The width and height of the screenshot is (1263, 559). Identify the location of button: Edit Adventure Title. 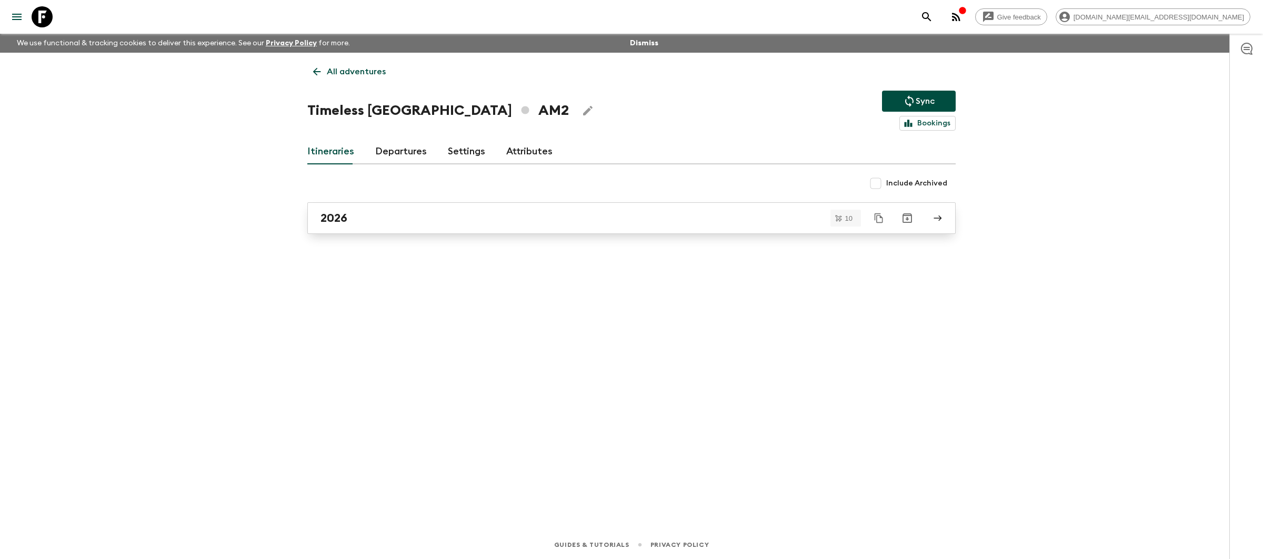
(588, 111).